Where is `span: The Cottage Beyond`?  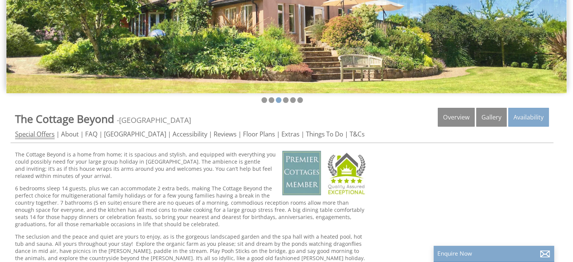 span: The Cottage Beyond is located at coordinates (64, 119).